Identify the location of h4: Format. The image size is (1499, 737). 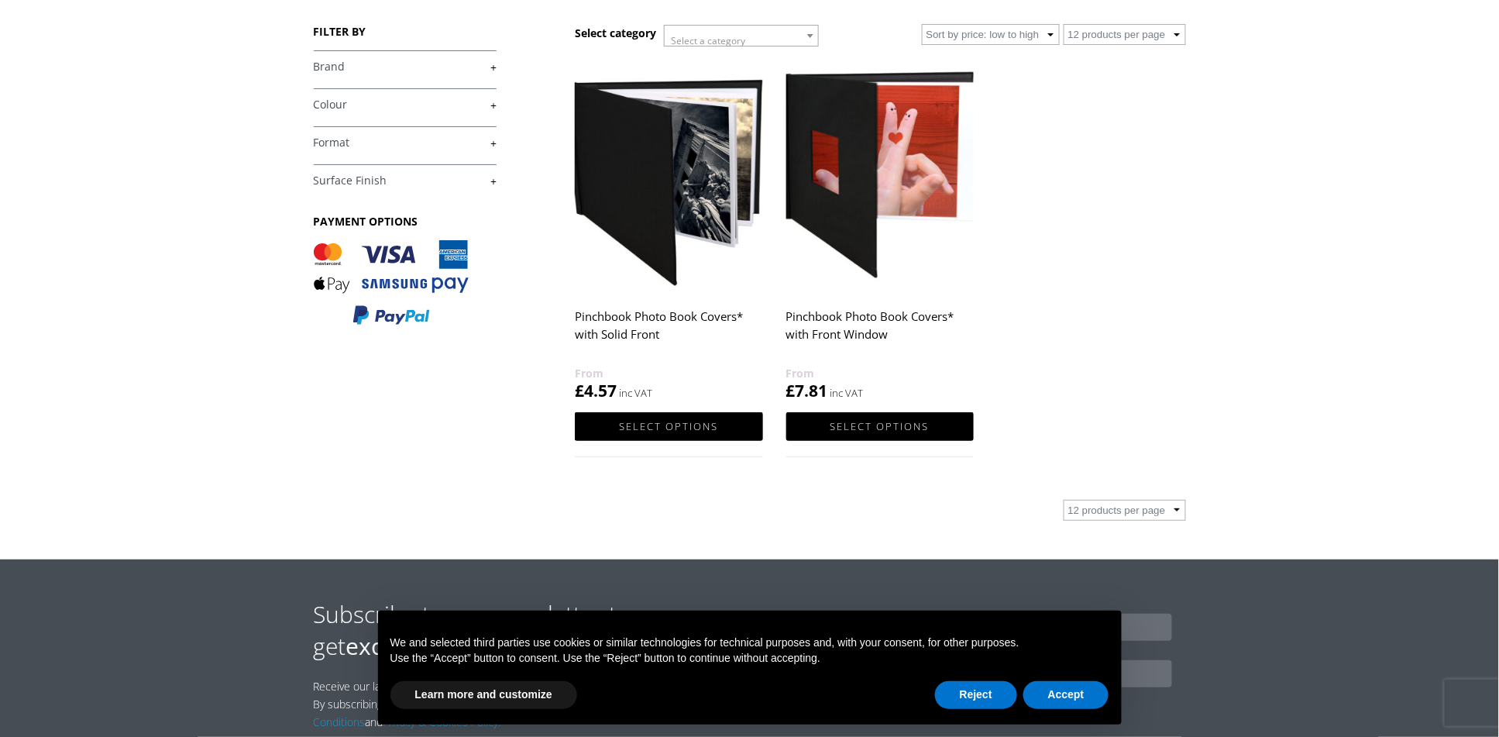
(405, 142).